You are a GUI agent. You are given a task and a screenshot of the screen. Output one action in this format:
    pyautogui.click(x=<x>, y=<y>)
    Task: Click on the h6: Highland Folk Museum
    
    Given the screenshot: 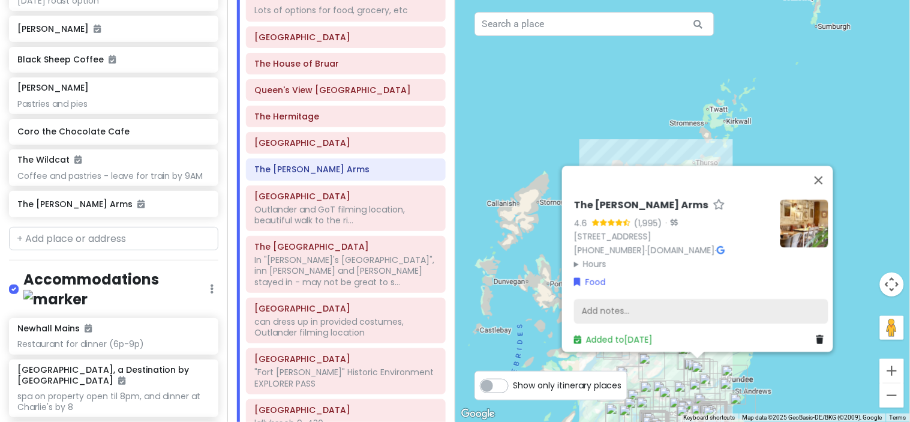 What is the action you would take?
    pyautogui.click(x=346, y=37)
    